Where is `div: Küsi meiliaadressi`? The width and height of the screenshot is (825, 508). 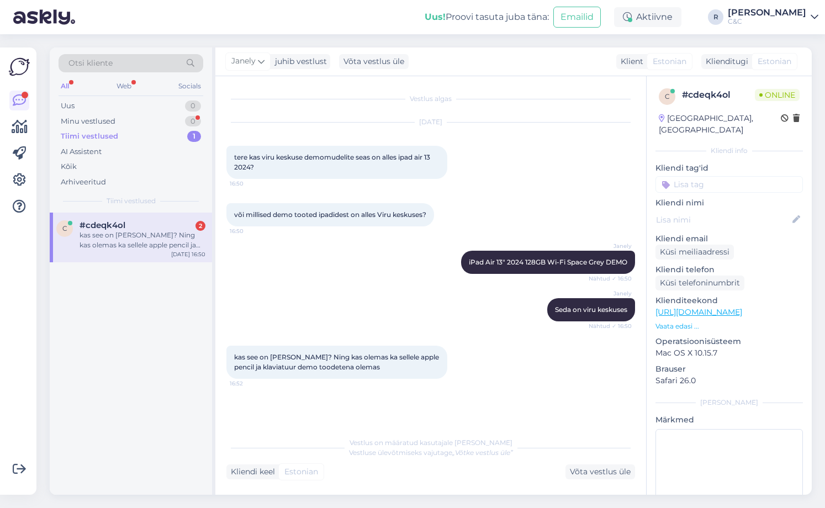
div: Küsi meiliaadressi is located at coordinates (694, 252).